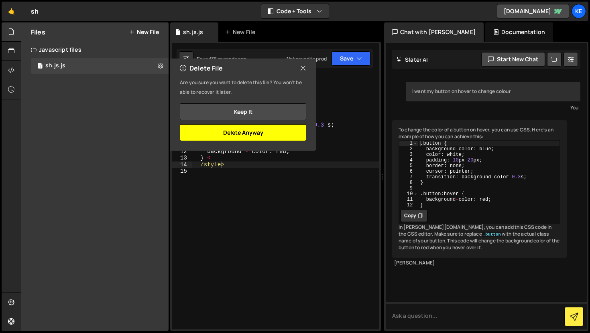 The width and height of the screenshot is (590, 333). Describe the element at coordinates (408, 177) in the screenshot. I see `div: 7` at that location.